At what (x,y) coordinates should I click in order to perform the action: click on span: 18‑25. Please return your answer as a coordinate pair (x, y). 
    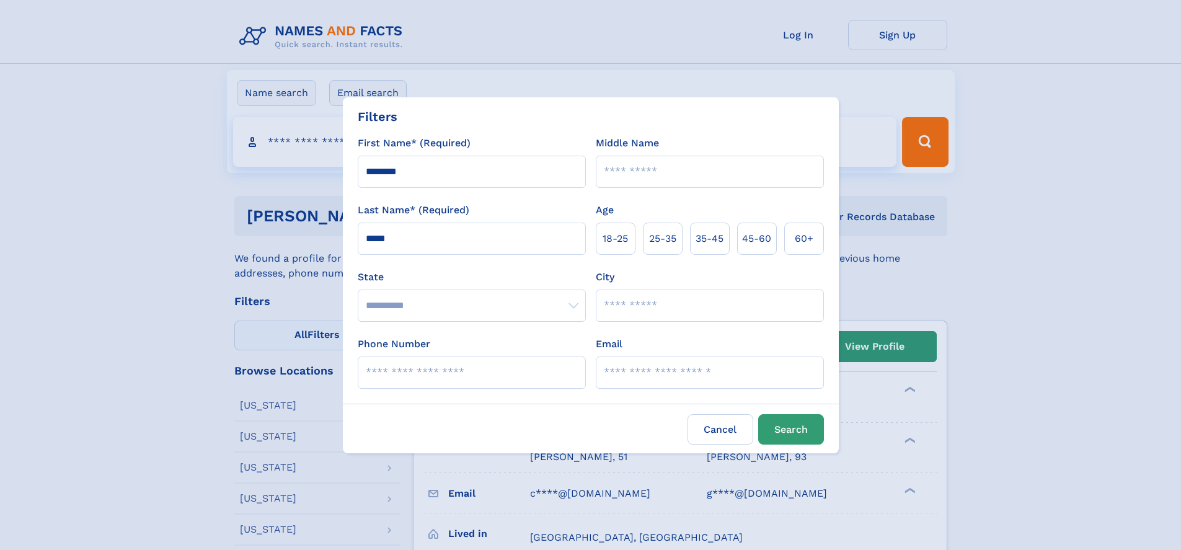
    Looking at the image, I should click on (615, 239).